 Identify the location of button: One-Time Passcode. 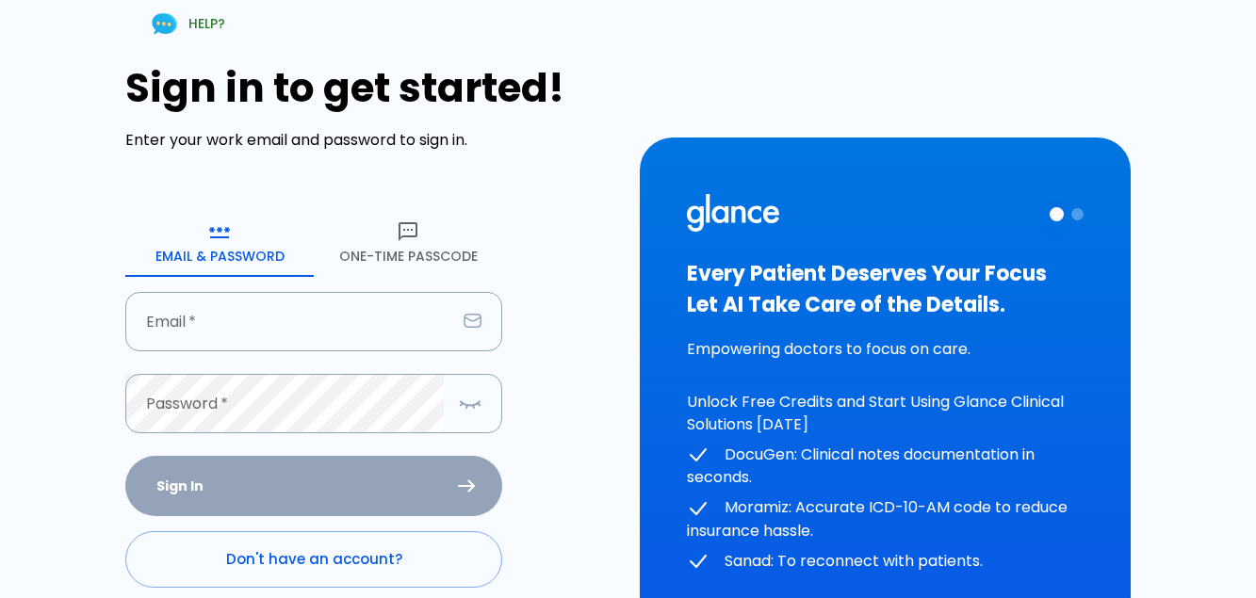
(408, 243).